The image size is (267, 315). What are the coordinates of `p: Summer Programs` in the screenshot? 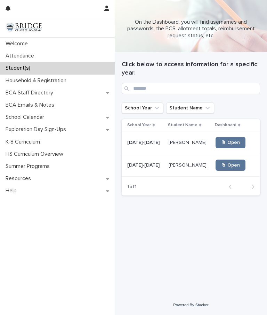 It's located at (29, 166).